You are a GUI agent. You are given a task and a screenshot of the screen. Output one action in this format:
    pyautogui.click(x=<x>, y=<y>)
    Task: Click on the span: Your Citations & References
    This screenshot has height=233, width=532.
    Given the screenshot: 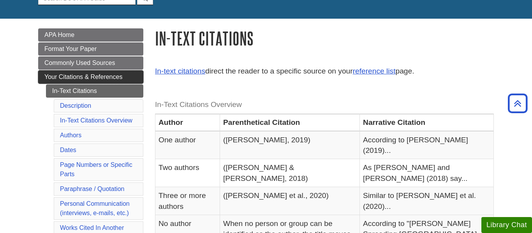 What is the action you would take?
    pyautogui.click(x=83, y=77)
    